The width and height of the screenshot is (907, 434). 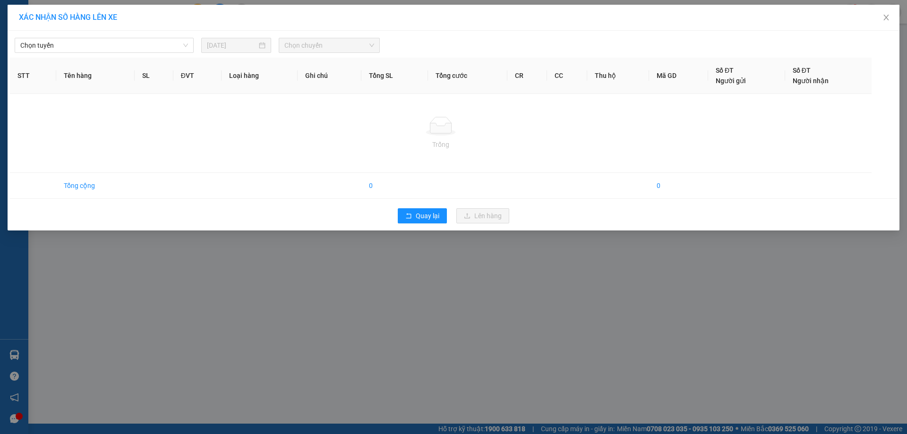 I want to click on th: Ghi chú, so click(x=330, y=76).